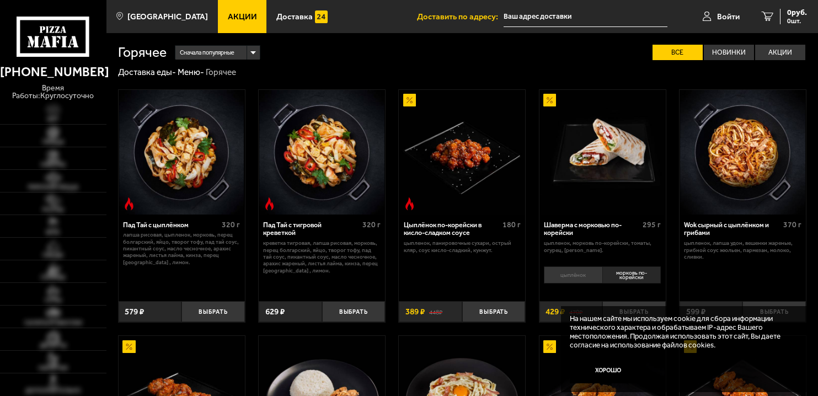 The image size is (818, 396). What do you see at coordinates (275, 312) in the screenshot?
I see `span: 629 ₽` at bounding box center [275, 312].